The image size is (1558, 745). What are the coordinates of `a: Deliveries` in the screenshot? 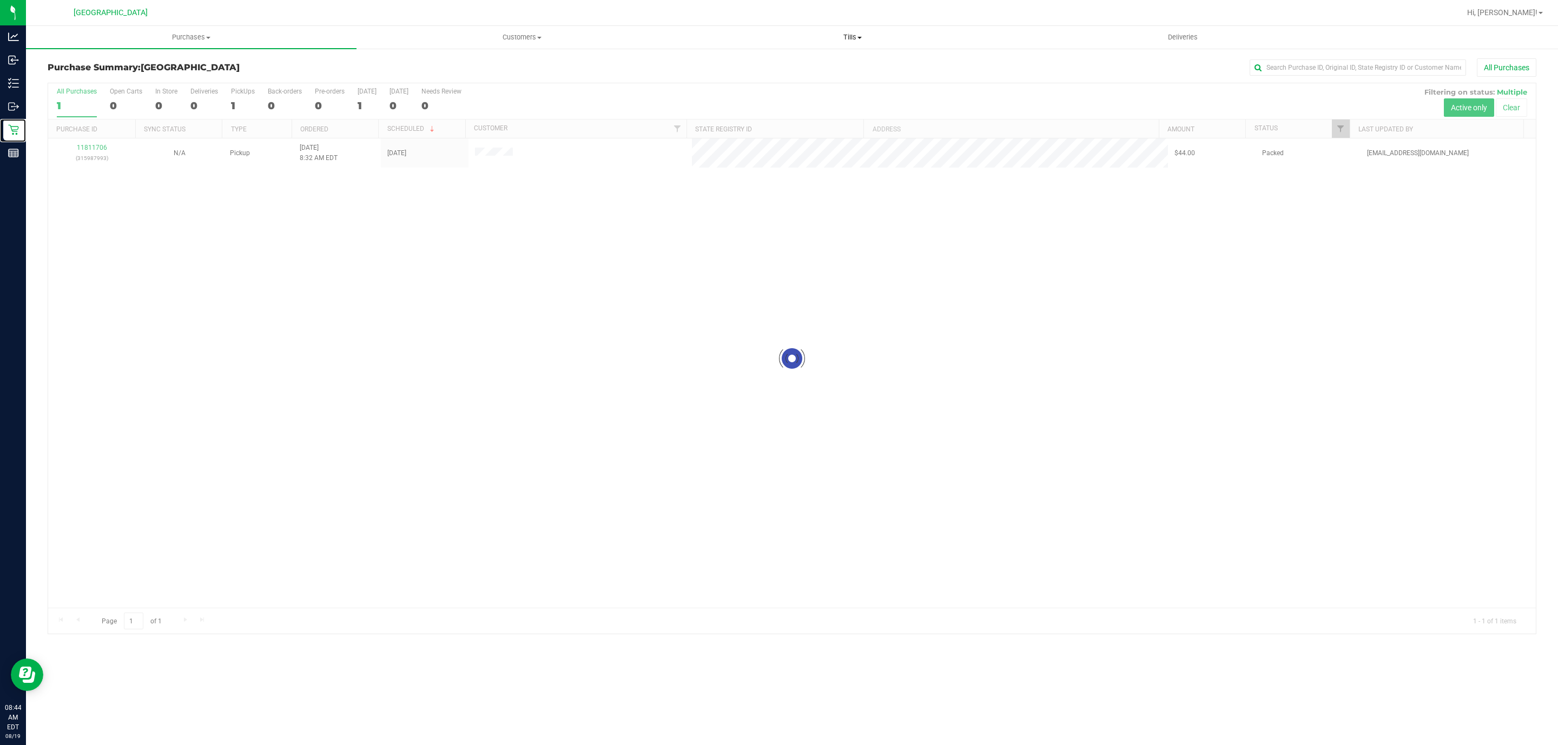 It's located at (1182, 37).